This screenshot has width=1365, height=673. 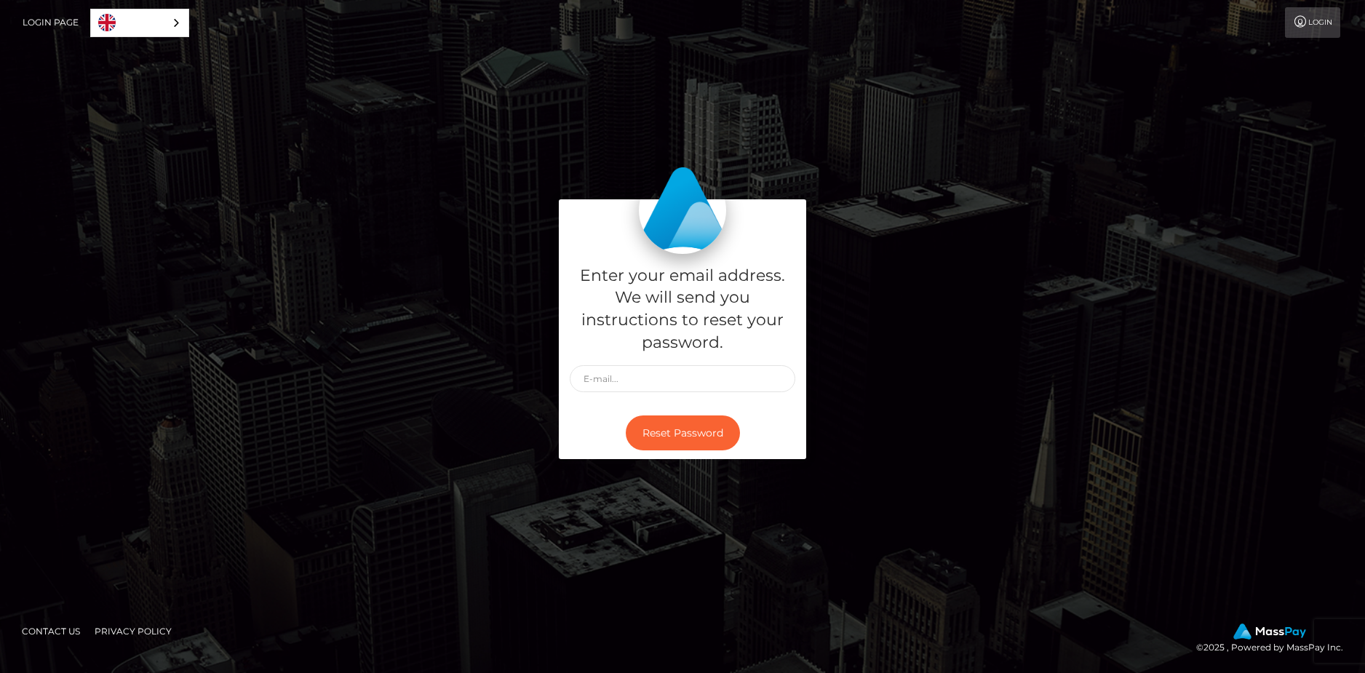 I want to click on a: Privacy Policy, so click(x=133, y=631).